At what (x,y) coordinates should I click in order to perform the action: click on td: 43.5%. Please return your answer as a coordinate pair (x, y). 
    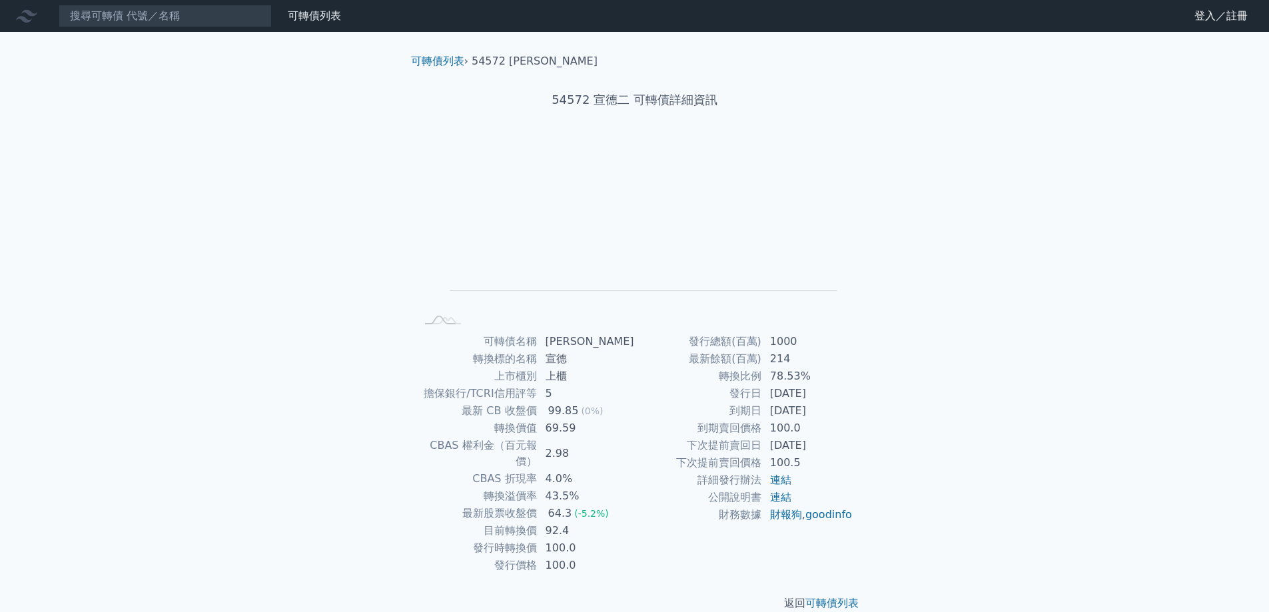
    Looking at the image, I should click on (586, 496).